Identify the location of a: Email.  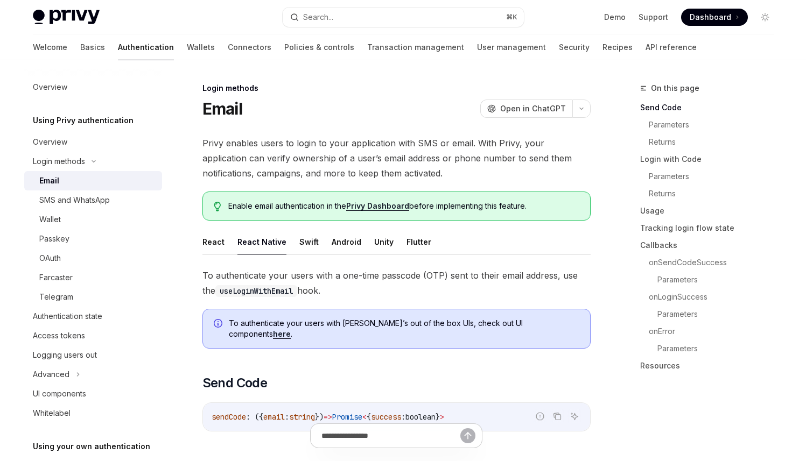
(93, 181).